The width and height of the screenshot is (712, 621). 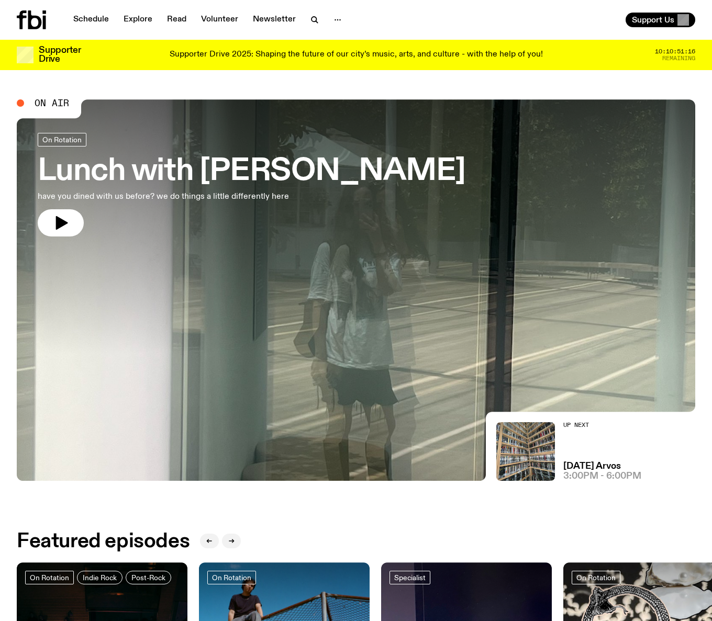 I want to click on h3: Supporter Drive, so click(x=60, y=55).